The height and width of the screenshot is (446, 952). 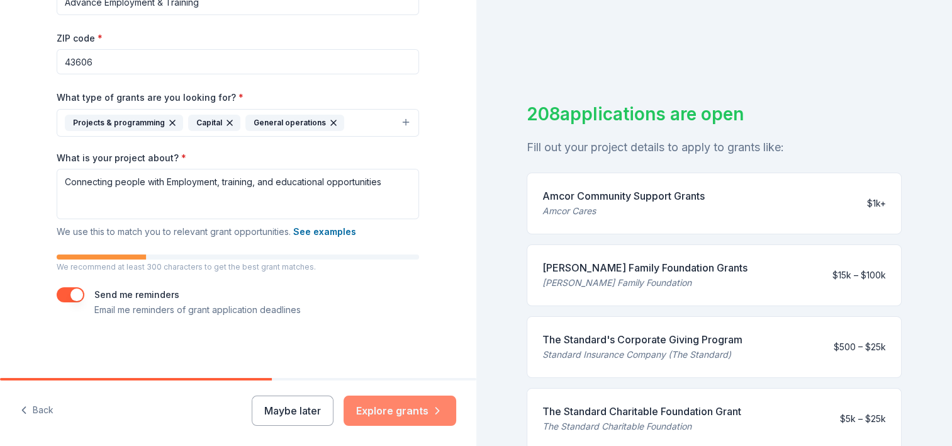 What do you see at coordinates (37, 410) in the screenshot?
I see `button: Back` at bounding box center [37, 410].